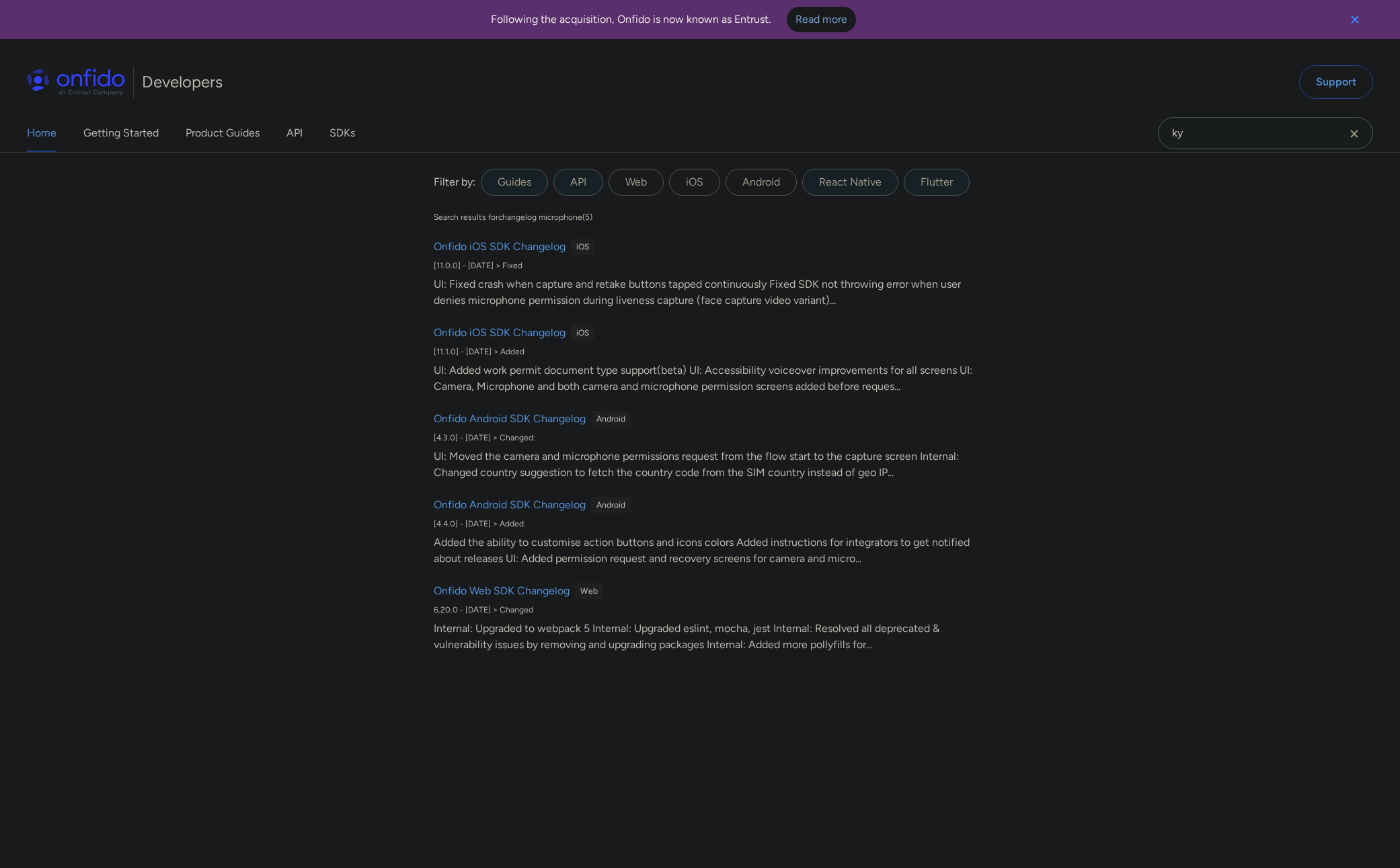  What do you see at coordinates (121, 133) in the screenshot?
I see `a: Getting Started` at bounding box center [121, 133].